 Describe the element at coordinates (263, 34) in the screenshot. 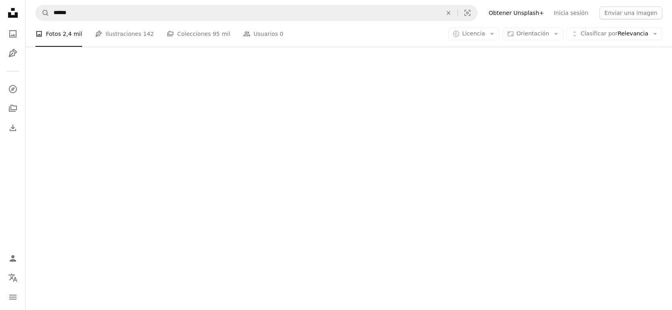

I see `a: Usuarios 0` at that location.